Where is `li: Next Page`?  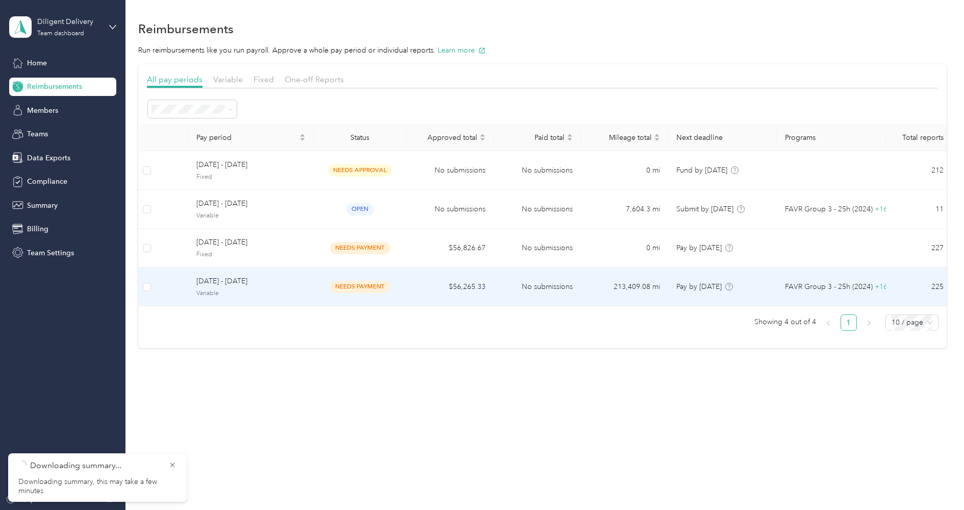 li: Next Page is located at coordinates (869, 322).